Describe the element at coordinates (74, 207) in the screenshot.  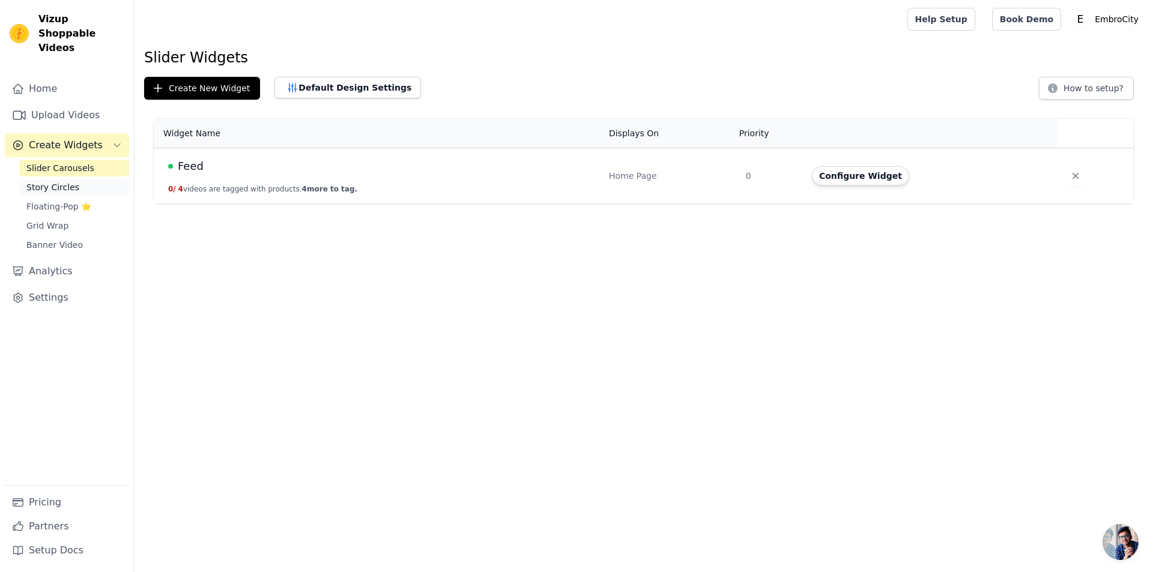
I see `a: Floating-Pop ⭐` at that location.